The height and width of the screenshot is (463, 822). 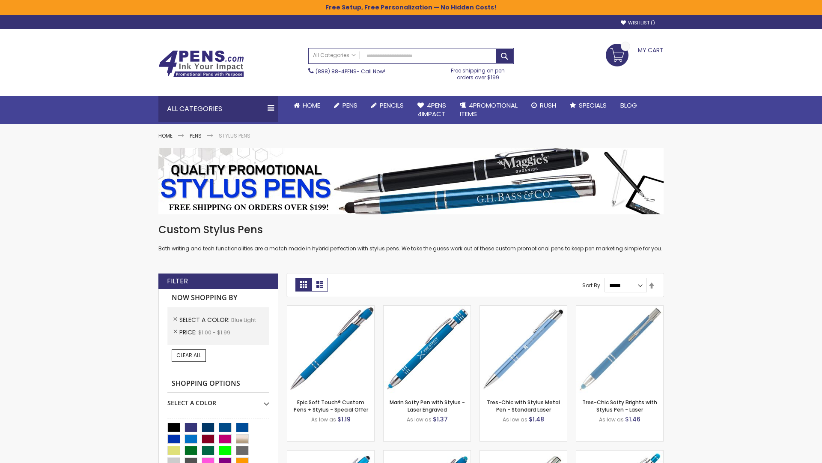 What do you see at coordinates (620, 405) in the screenshot?
I see `a: Tres-Chic Softy Brights with Stylus Pen - Laser` at bounding box center [620, 405].